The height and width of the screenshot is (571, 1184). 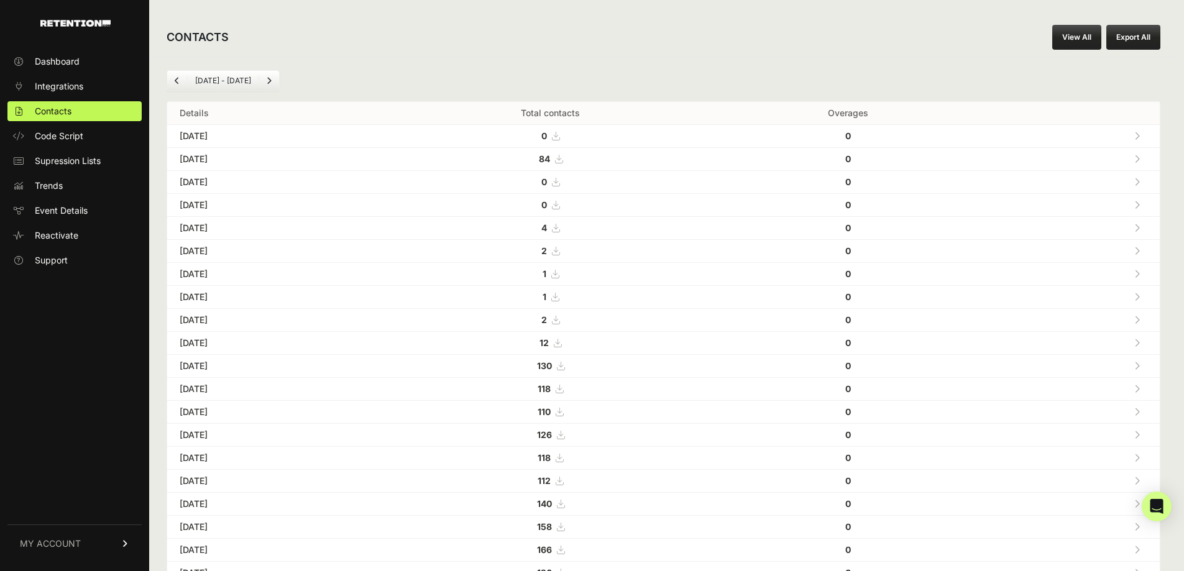 I want to click on span: Code Script, so click(x=59, y=136).